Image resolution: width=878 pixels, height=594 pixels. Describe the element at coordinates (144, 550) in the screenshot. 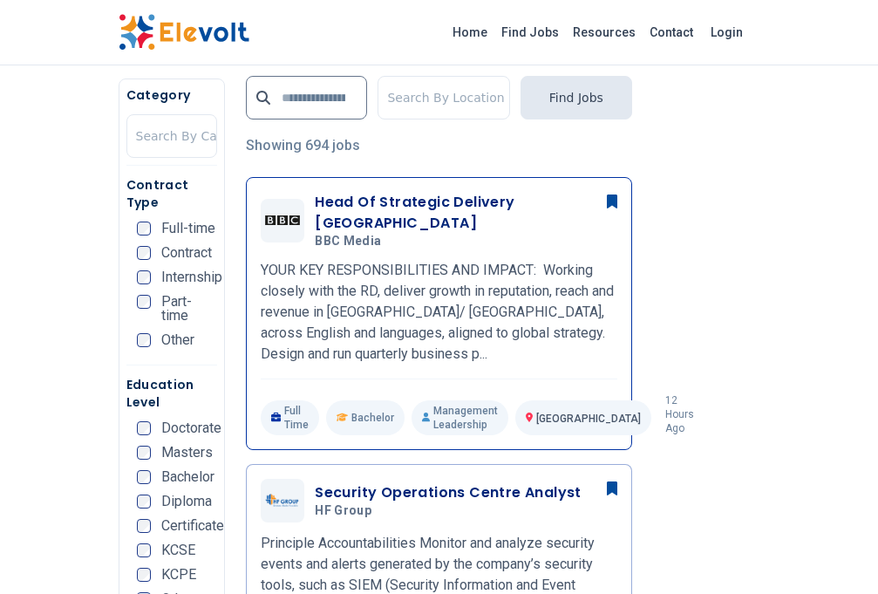

I see `input: KCSE` at that location.